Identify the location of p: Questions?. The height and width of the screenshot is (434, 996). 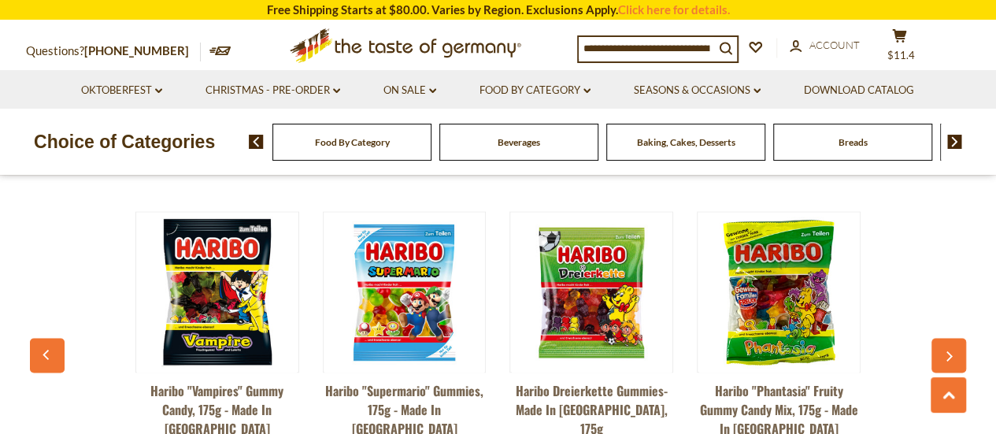
(113, 51).